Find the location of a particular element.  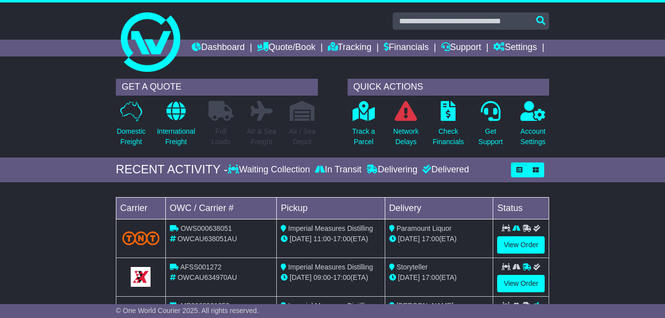

div: QUICK ACTIONS is located at coordinates (448, 87).